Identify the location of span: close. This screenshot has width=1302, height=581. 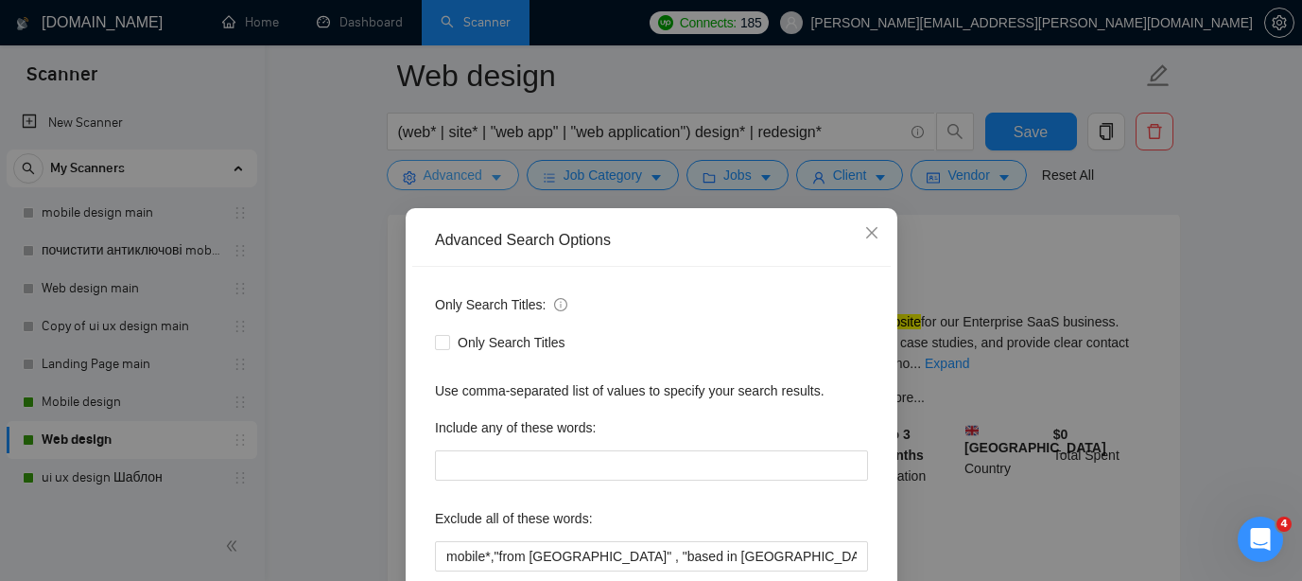
(872, 233).